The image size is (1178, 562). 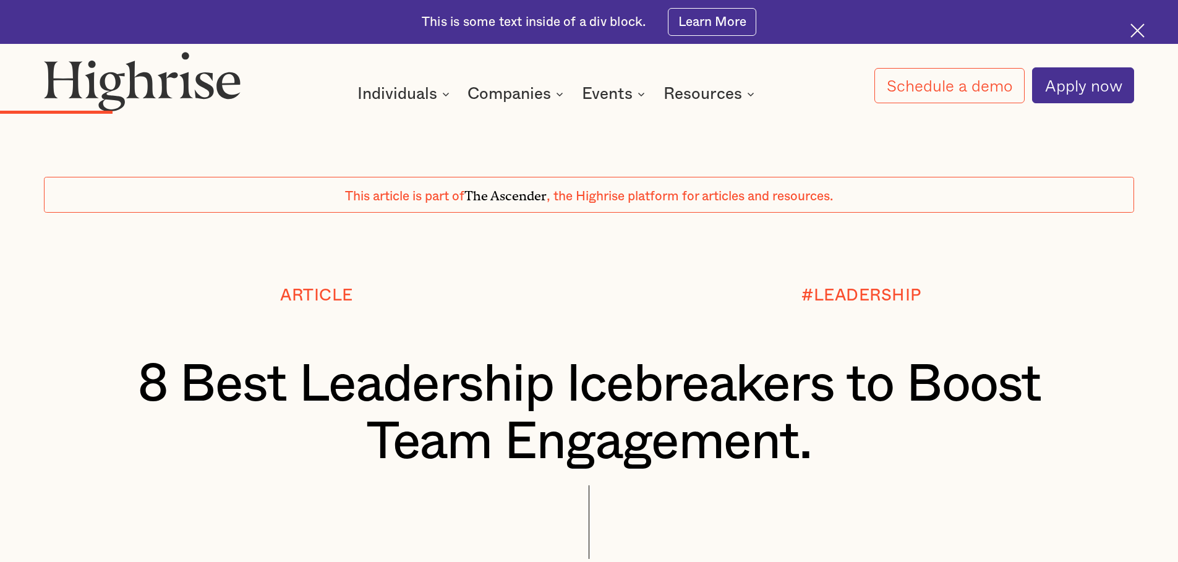 I want to click on span: , the Highrise platform for articles and resources., so click(x=689, y=196).